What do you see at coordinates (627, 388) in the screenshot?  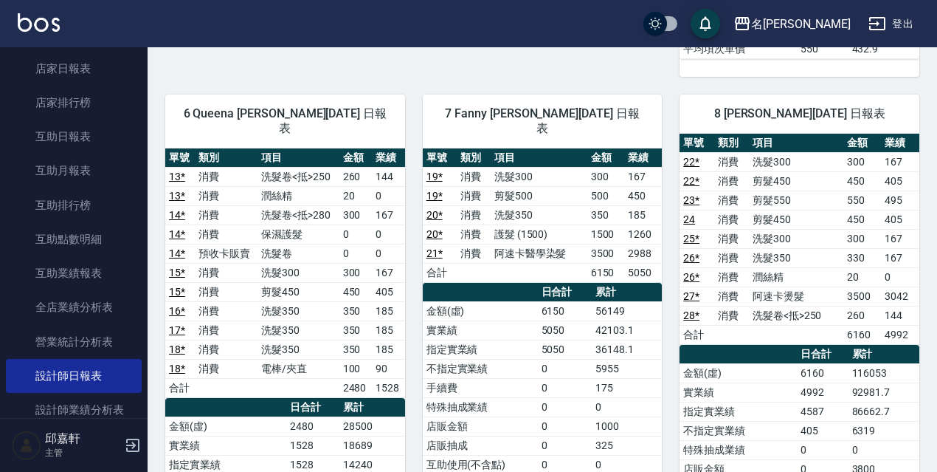 I see `td: 175` at bounding box center [627, 388].